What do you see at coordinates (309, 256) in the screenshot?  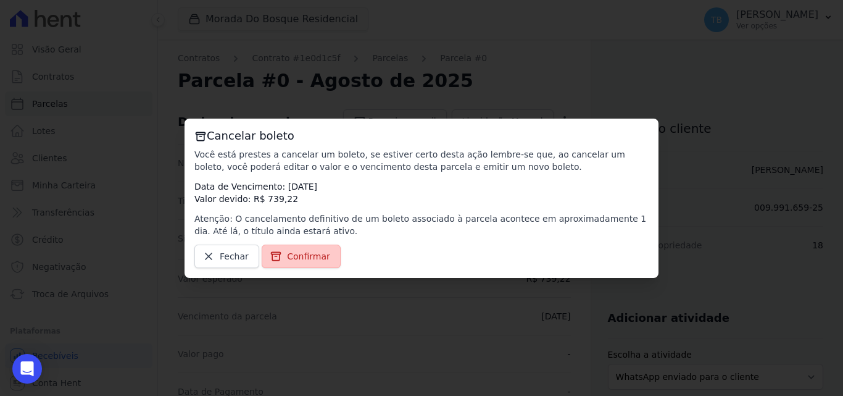 I see `span: Confirmar` at bounding box center [309, 256].